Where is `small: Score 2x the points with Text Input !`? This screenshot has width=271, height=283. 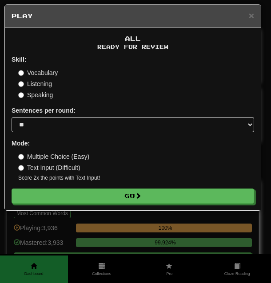 small: Score 2x the points with Text Input ! is located at coordinates (136, 178).